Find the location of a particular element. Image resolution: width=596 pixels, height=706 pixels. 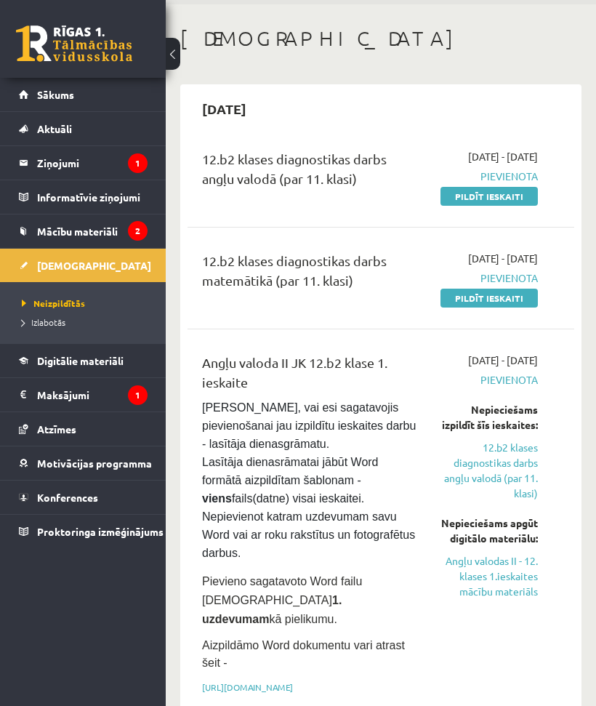

div: 12.b2 klases diagnostikas darbs angļu valodā (par 11. klasi) is located at coordinates (310, 172).